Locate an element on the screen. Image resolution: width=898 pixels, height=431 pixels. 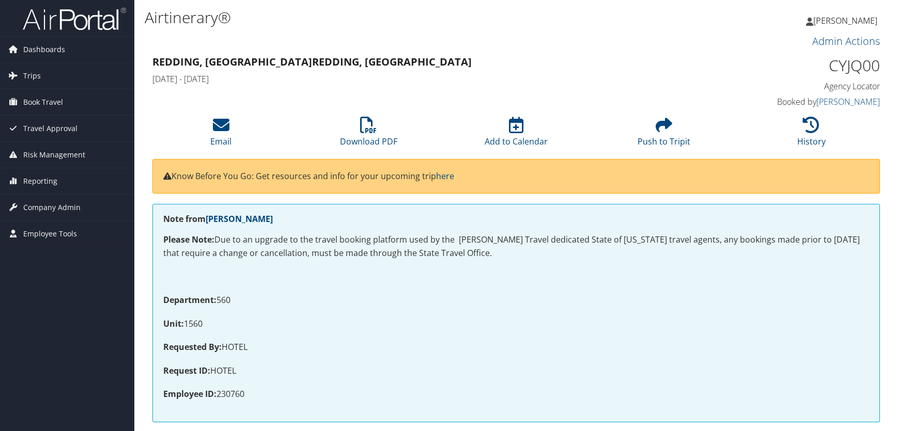
span: Trips is located at coordinates (32, 76).